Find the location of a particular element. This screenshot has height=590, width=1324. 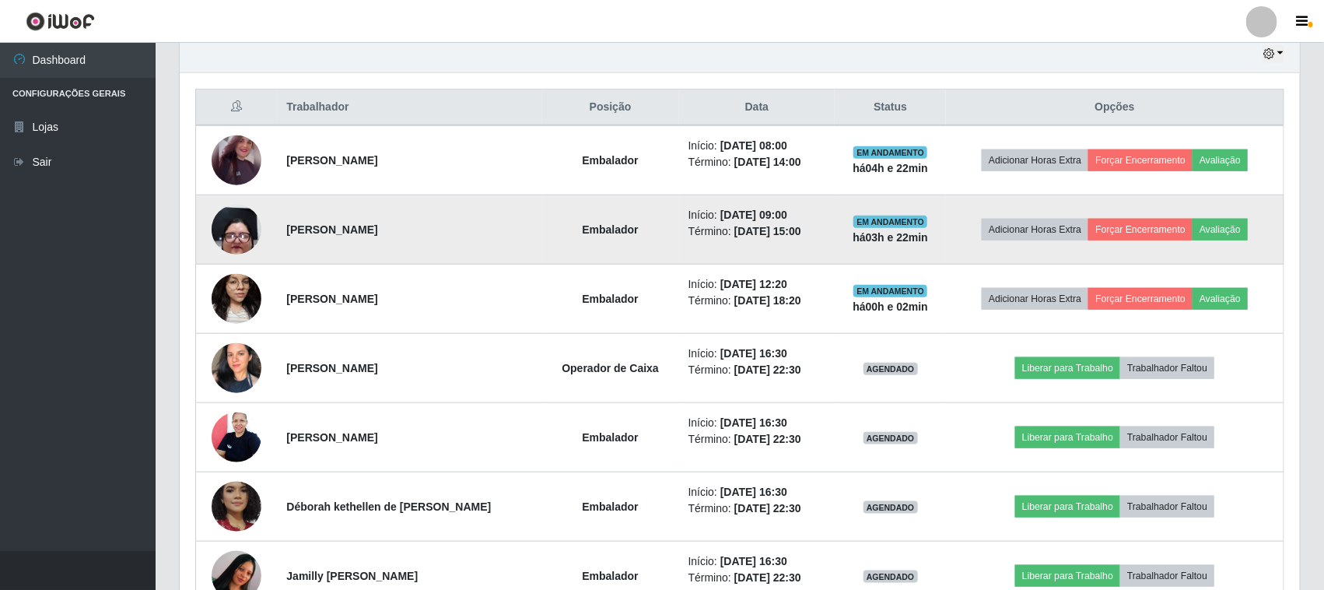

strong: há 03 h e 22 min is located at coordinates (890, 237).